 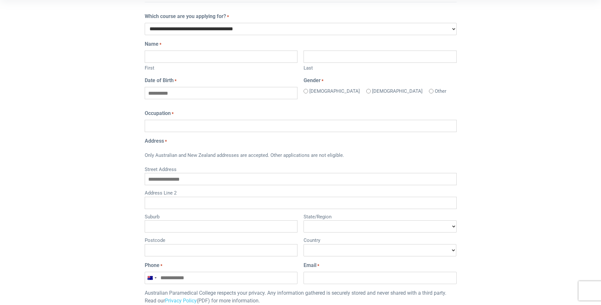 I want to click on label: Postcode, so click(x=221, y=239).